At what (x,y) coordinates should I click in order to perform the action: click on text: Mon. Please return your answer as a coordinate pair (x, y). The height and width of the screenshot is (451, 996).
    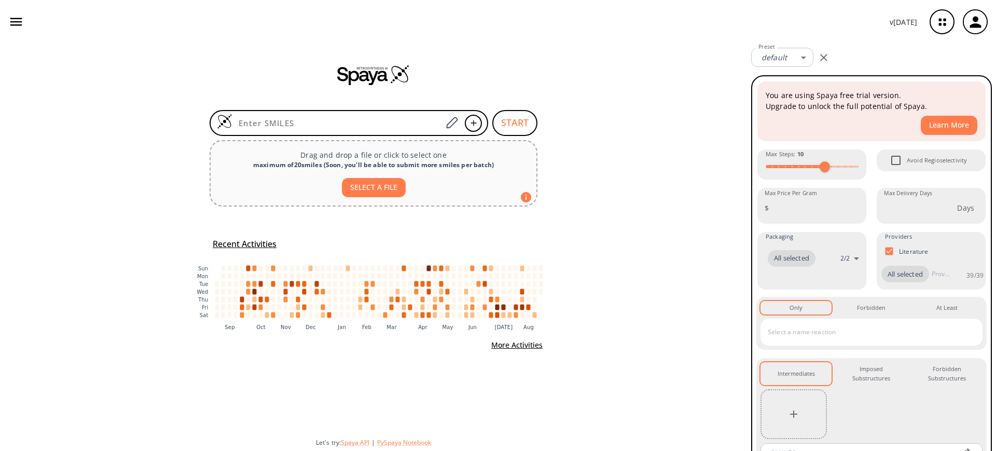
    Looking at the image, I should click on (203, 276).